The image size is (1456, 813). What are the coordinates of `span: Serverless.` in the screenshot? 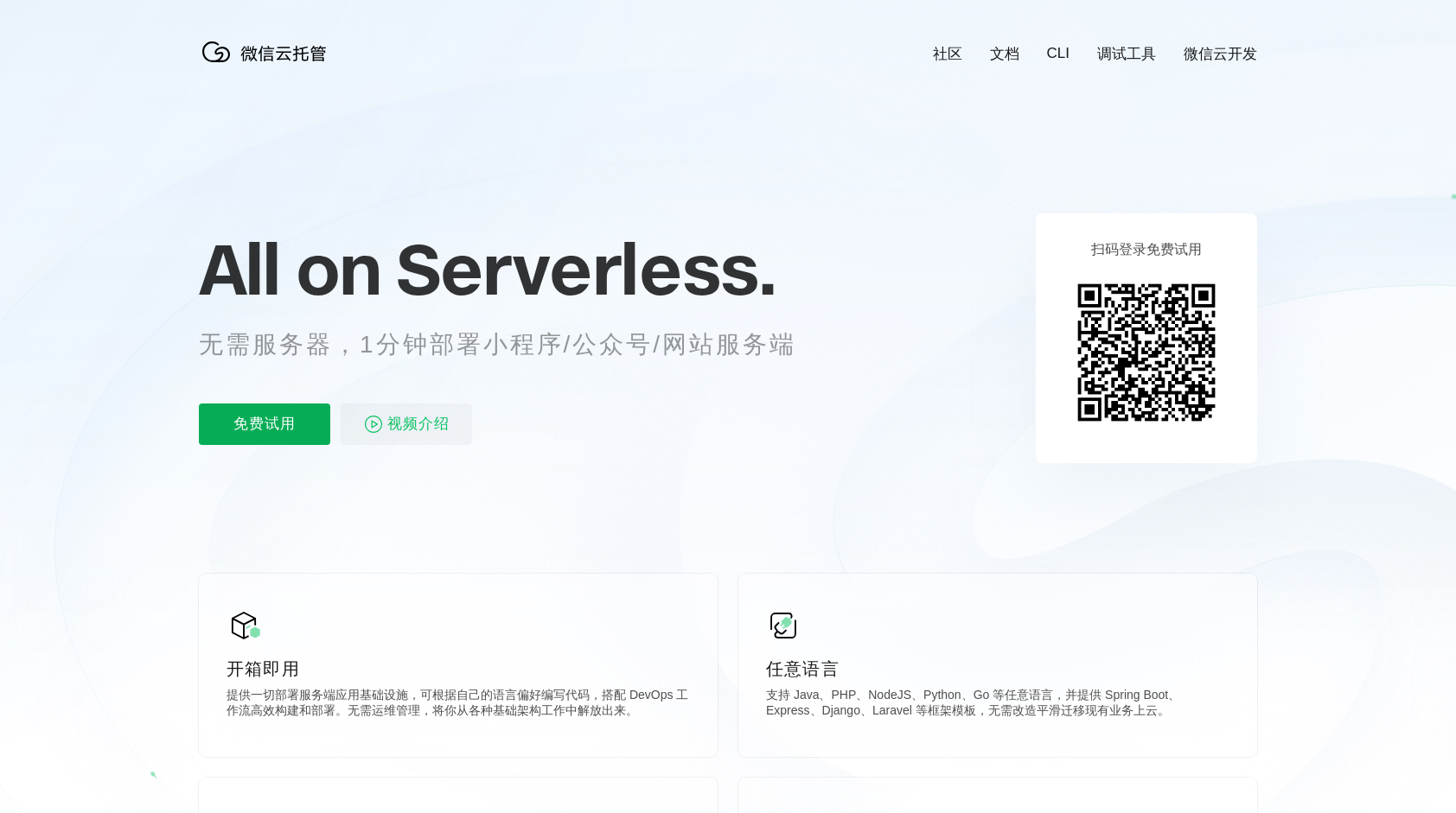 It's located at (585, 269).